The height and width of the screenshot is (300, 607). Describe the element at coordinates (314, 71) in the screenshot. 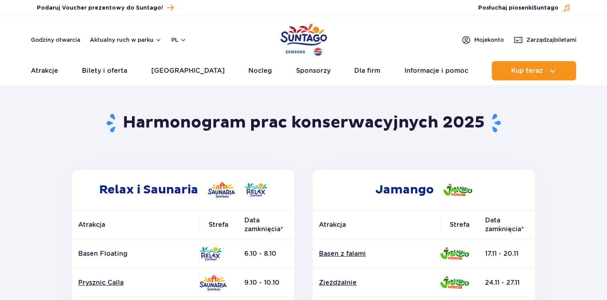

I see `a: Sponsorzy` at that location.